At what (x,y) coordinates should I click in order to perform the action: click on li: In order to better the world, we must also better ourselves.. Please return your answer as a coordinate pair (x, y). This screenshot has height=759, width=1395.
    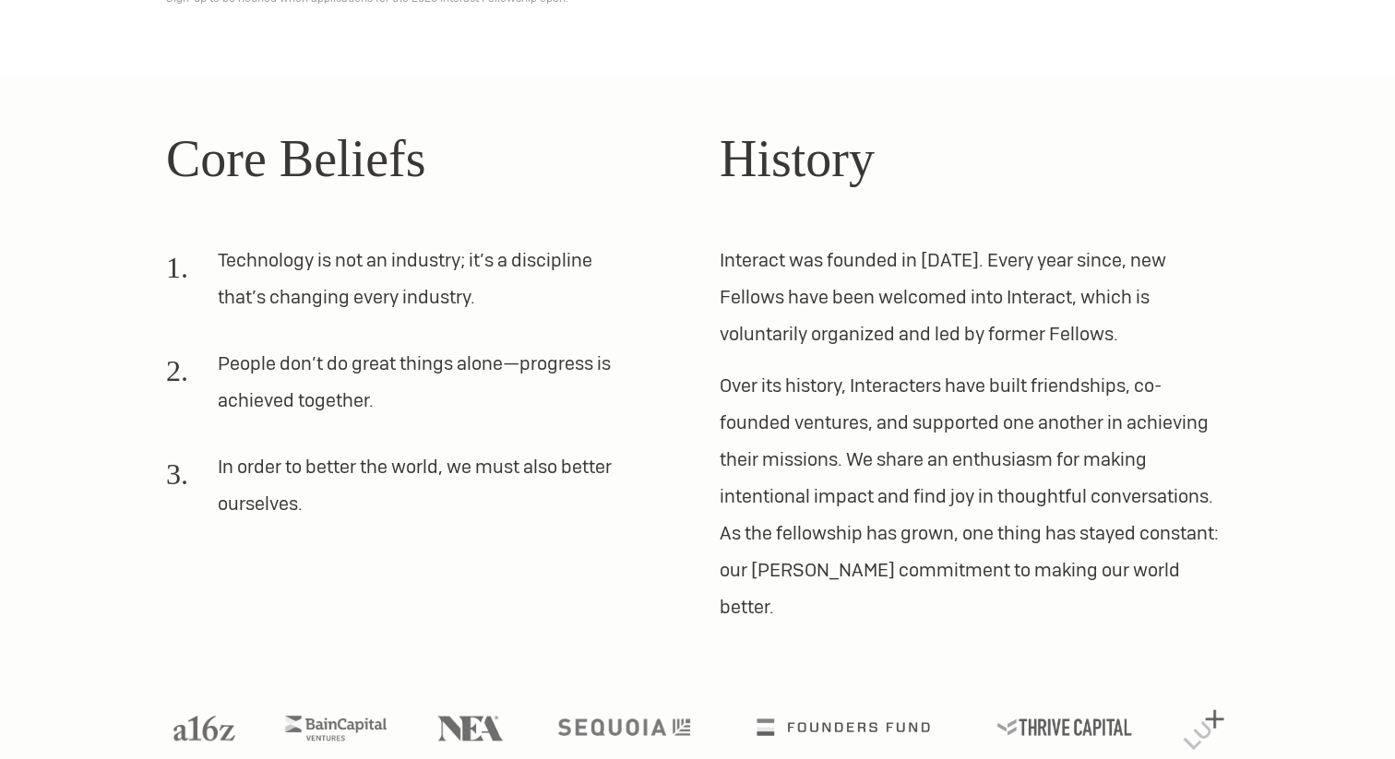
    Looking at the image, I should click on (399, 493).